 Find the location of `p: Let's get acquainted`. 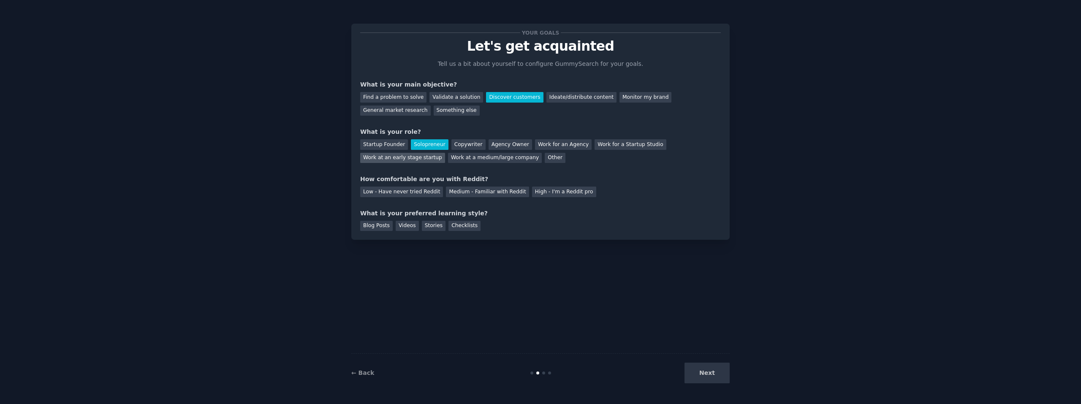

p: Let's get acquainted is located at coordinates (541, 46).